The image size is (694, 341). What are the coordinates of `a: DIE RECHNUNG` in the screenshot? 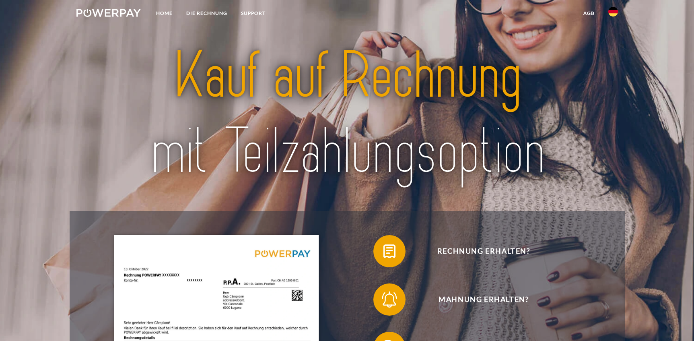 It's located at (207, 13).